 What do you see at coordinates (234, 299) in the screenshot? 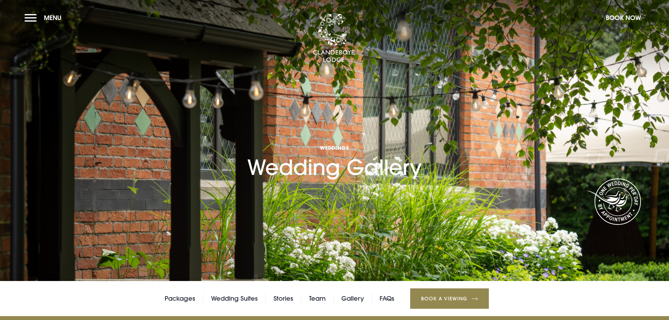
I see `a: Wedding Suites` at bounding box center [234, 299].